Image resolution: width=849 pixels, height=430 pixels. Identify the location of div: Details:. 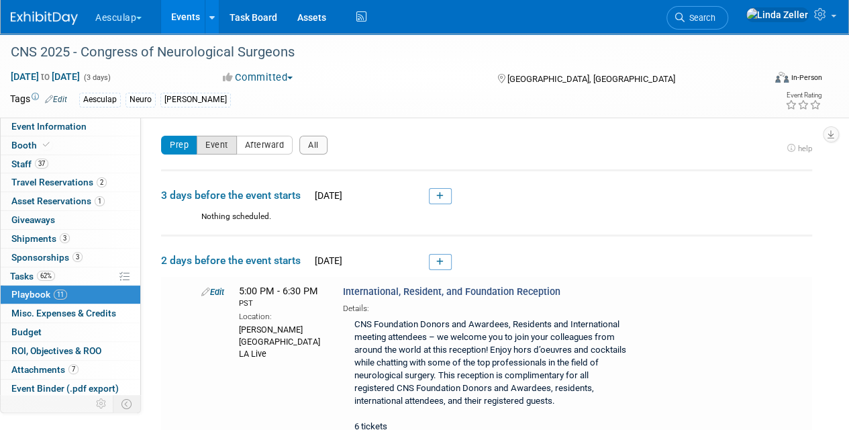
(489, 306).